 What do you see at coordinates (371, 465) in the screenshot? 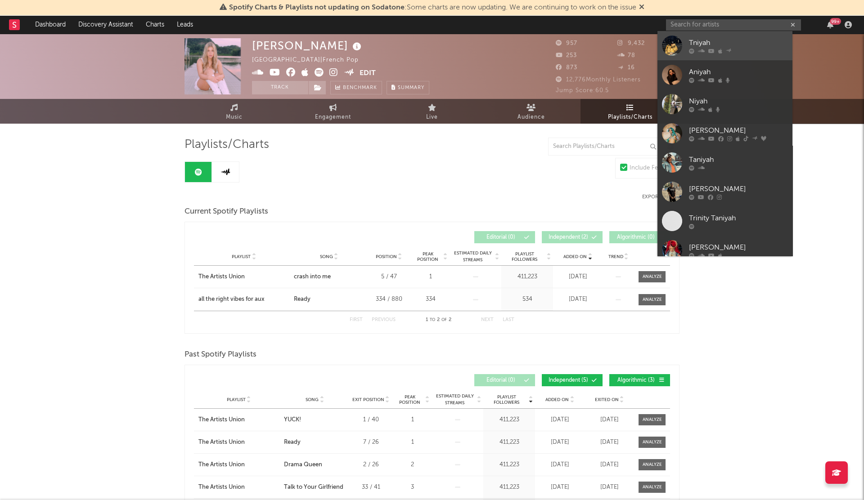
I see `div: 2 / 26` at bounding box center [371, 465].